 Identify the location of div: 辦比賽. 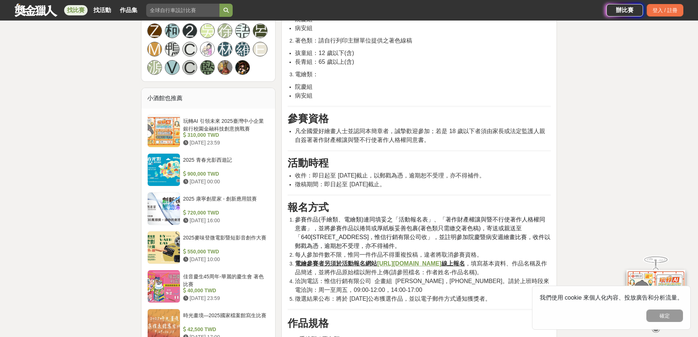
(625, 10).